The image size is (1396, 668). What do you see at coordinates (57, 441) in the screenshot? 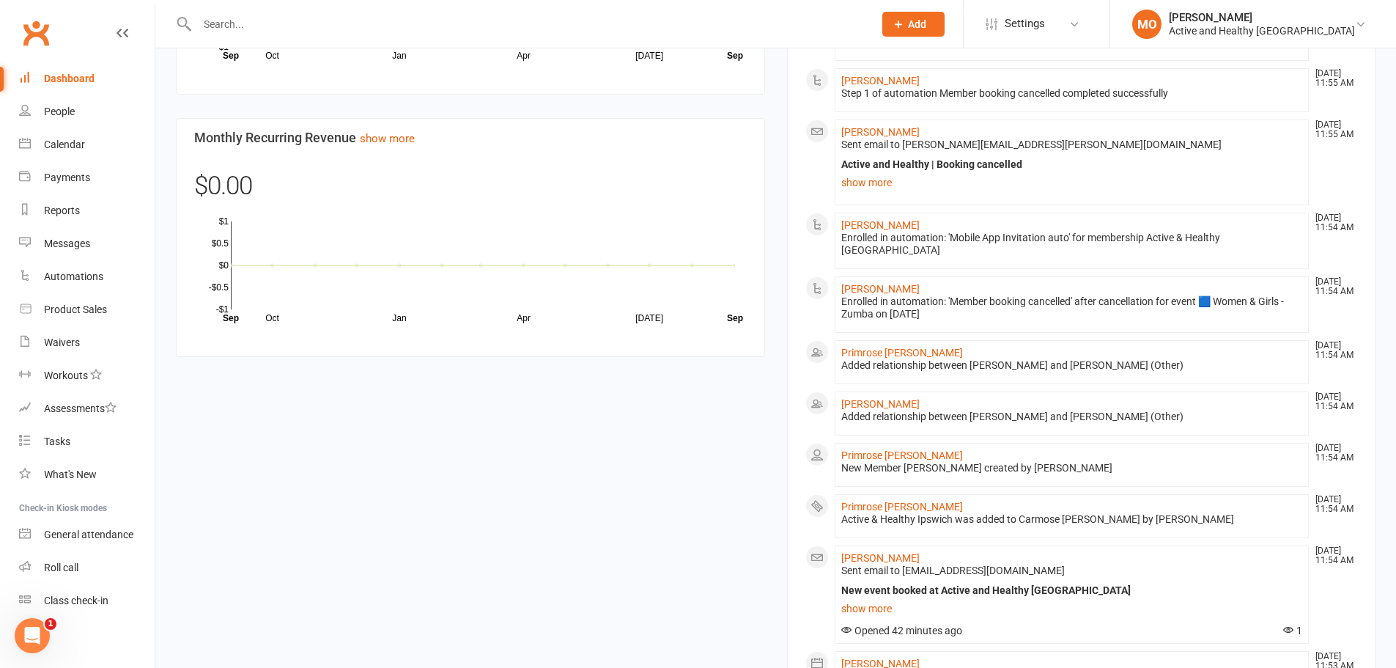
I see `div: Tasks` at bounding box center [57, 441].